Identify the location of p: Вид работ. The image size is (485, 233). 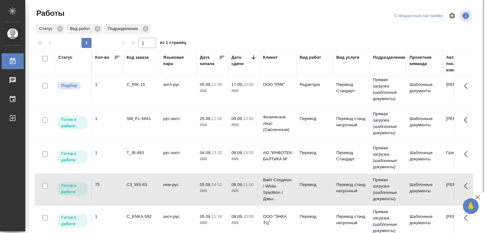
(81, 29).